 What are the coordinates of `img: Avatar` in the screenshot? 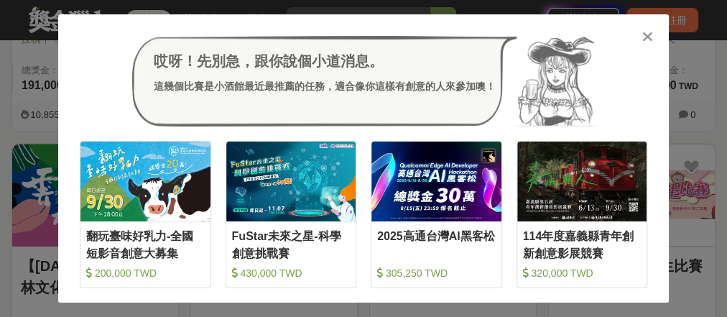 It's located at (556, 81).